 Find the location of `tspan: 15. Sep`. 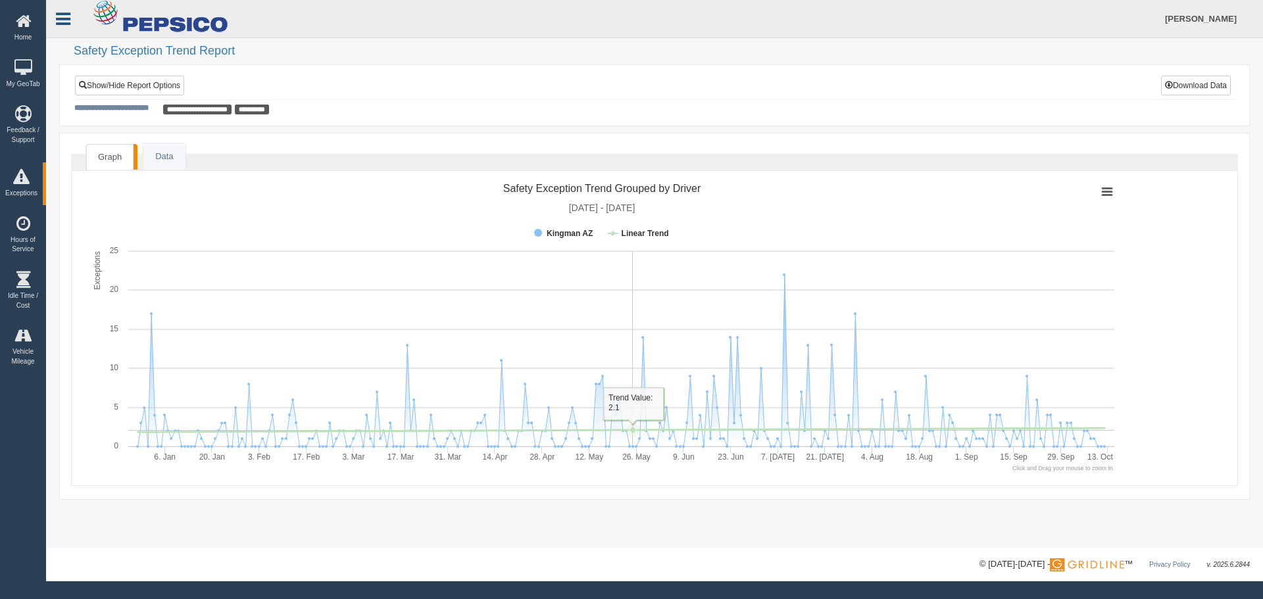

tspan: 15. Sep is located at coordinates (1014, 457).